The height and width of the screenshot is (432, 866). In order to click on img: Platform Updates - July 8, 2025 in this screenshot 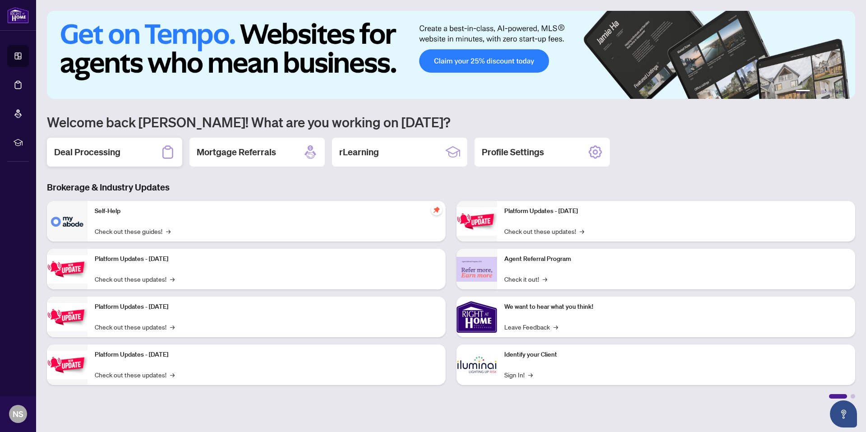, I will do `click(67, 364)`.